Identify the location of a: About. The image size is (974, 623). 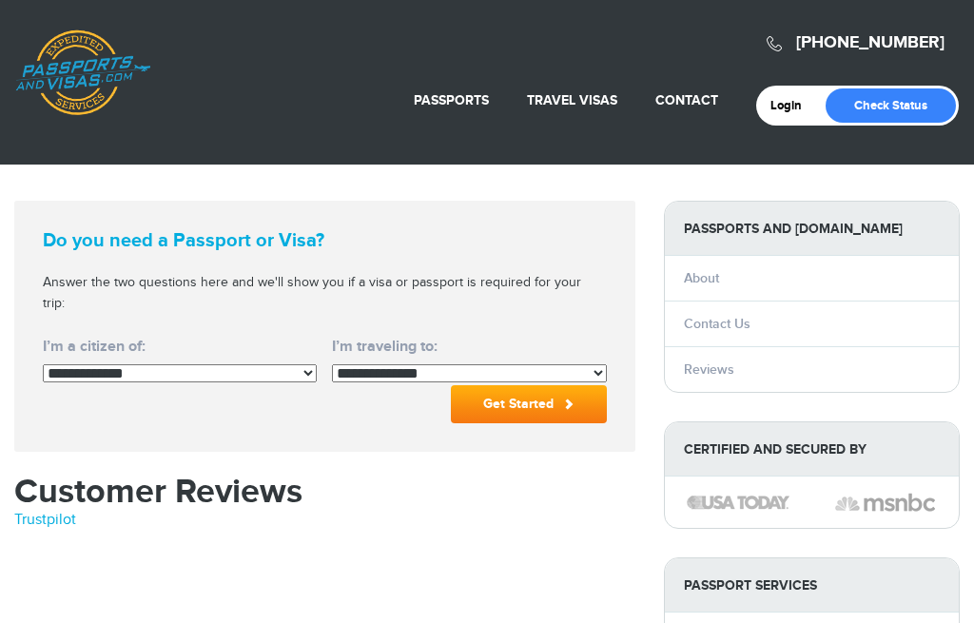
(701, 278).